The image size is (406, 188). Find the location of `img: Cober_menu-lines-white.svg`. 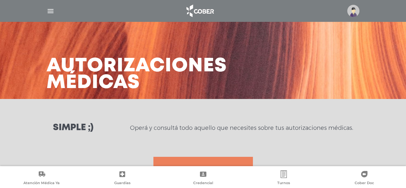

img: Cober_menu-lines-white.svg is located at coordinates (50, 11).